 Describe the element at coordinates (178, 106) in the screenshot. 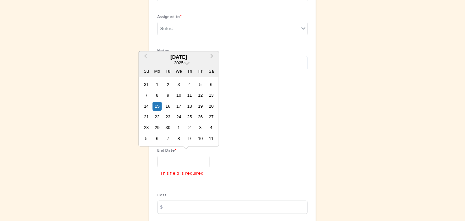

I see `div: Choose Wednesday, September 17th, 2025` at that location.